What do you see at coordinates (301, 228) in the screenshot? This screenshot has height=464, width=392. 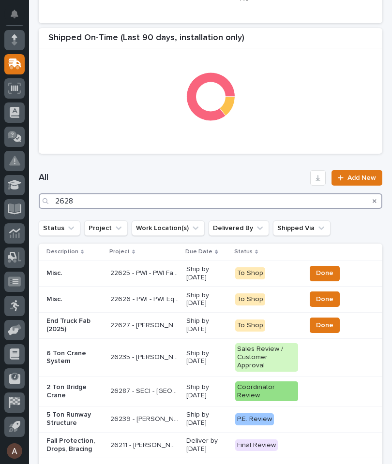 I see `button: Shipped Via` at bounding box center [301, 228].